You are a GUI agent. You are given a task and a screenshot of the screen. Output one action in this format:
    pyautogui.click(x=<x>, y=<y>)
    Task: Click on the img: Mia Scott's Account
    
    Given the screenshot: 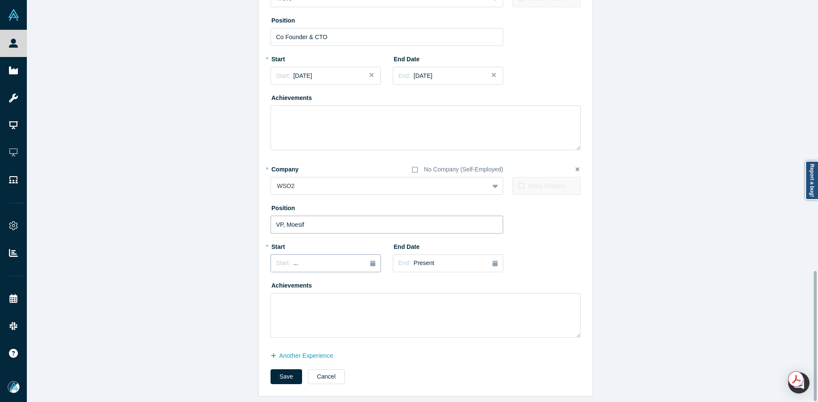 What is the action you would take?
    pyautogui.click(x=14, y=388)
    